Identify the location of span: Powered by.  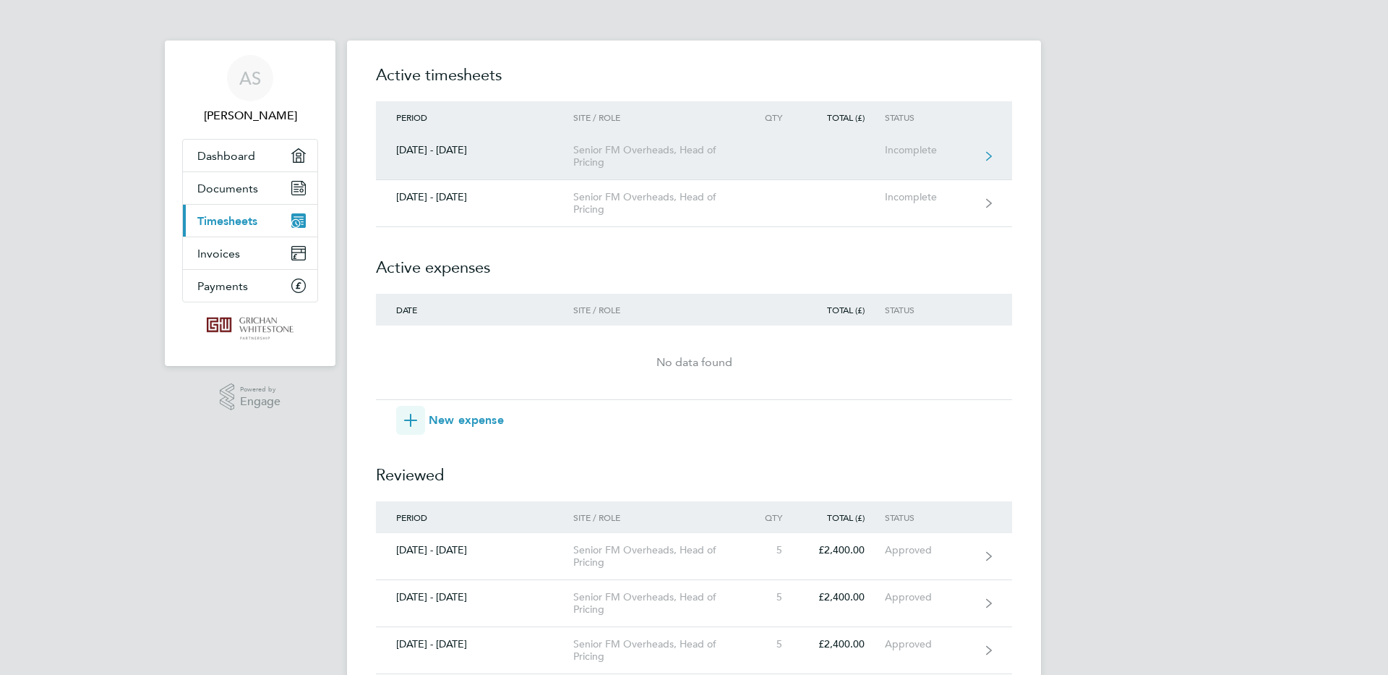
(260, 389).